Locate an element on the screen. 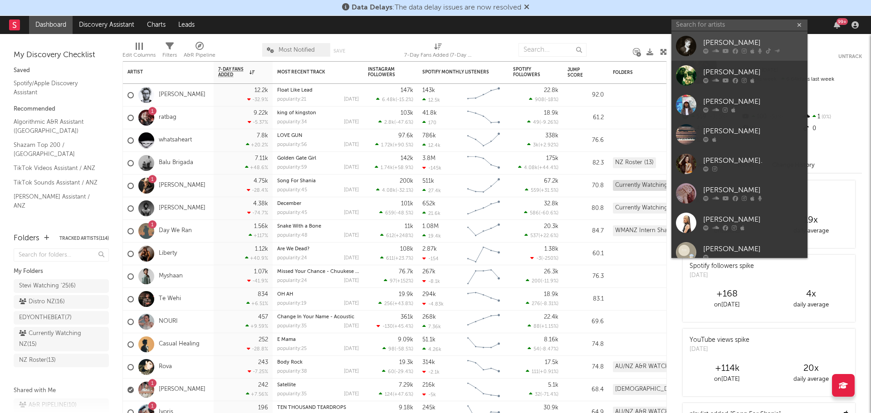 This screenshot has height=413, width=871. div: A&R Pipeline is located at coordinates (200, 52).